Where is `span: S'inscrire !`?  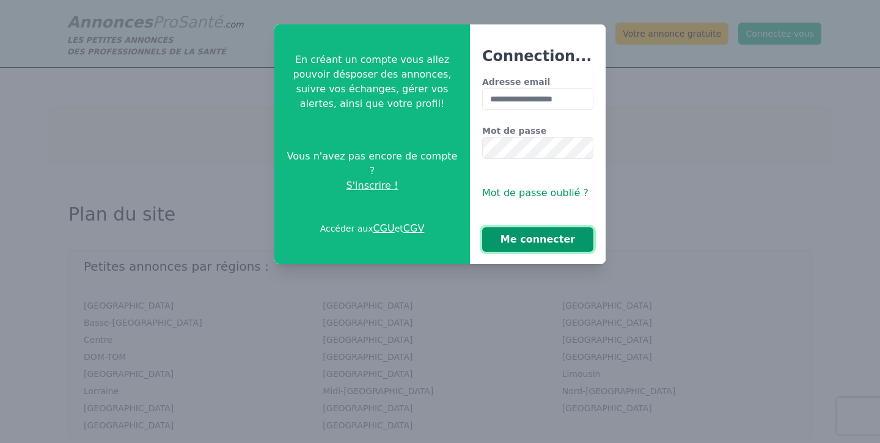 span: S'inscrire ! is located at coordinates (372, 186).